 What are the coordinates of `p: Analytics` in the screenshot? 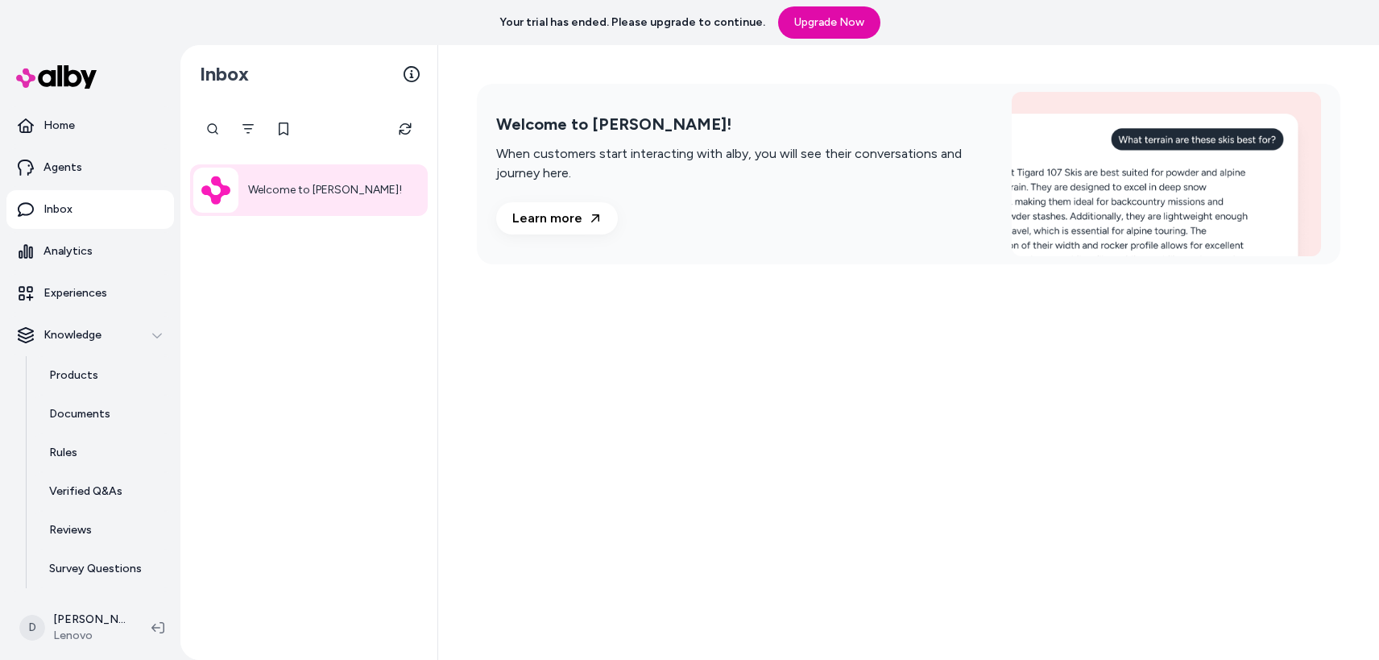 It's located at (68, 251).